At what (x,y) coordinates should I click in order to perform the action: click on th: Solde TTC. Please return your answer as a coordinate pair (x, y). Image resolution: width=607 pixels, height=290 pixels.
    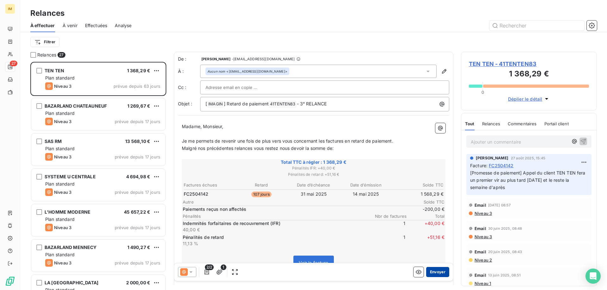
    Looking at the image, I should click on (418, 185).